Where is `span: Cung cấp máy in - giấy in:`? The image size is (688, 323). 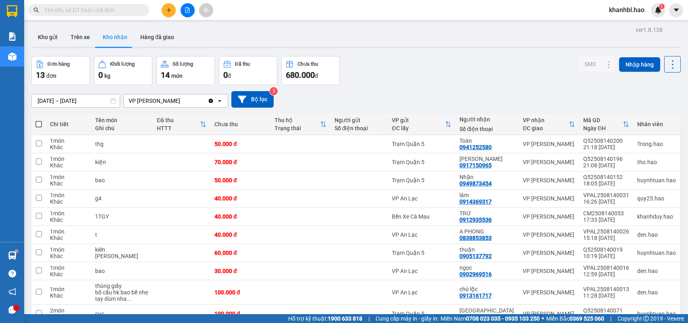
span: Cung cấp máy in - giấy in: is located at coordinates (407, 319).